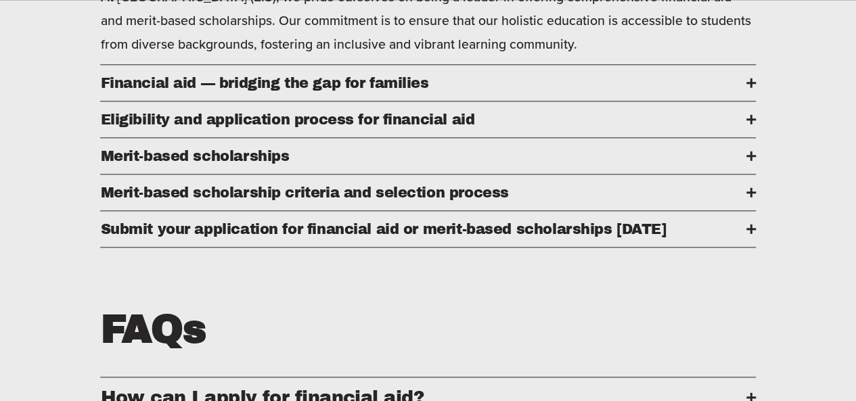  Describe the element at coordinates (428, 119) in the screenshot. I see `button: Eligibility and application process for financial aid` at that location.